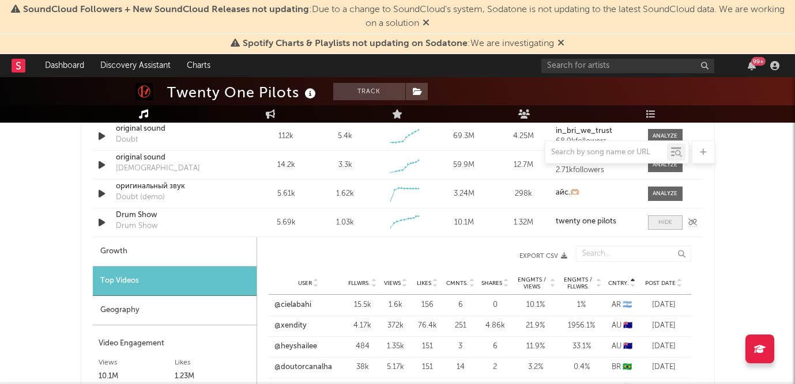  What do you see at coordinates (535, 368) in the screenshot?
I see `div: 3.2 %` at bounding box center [535, 368].